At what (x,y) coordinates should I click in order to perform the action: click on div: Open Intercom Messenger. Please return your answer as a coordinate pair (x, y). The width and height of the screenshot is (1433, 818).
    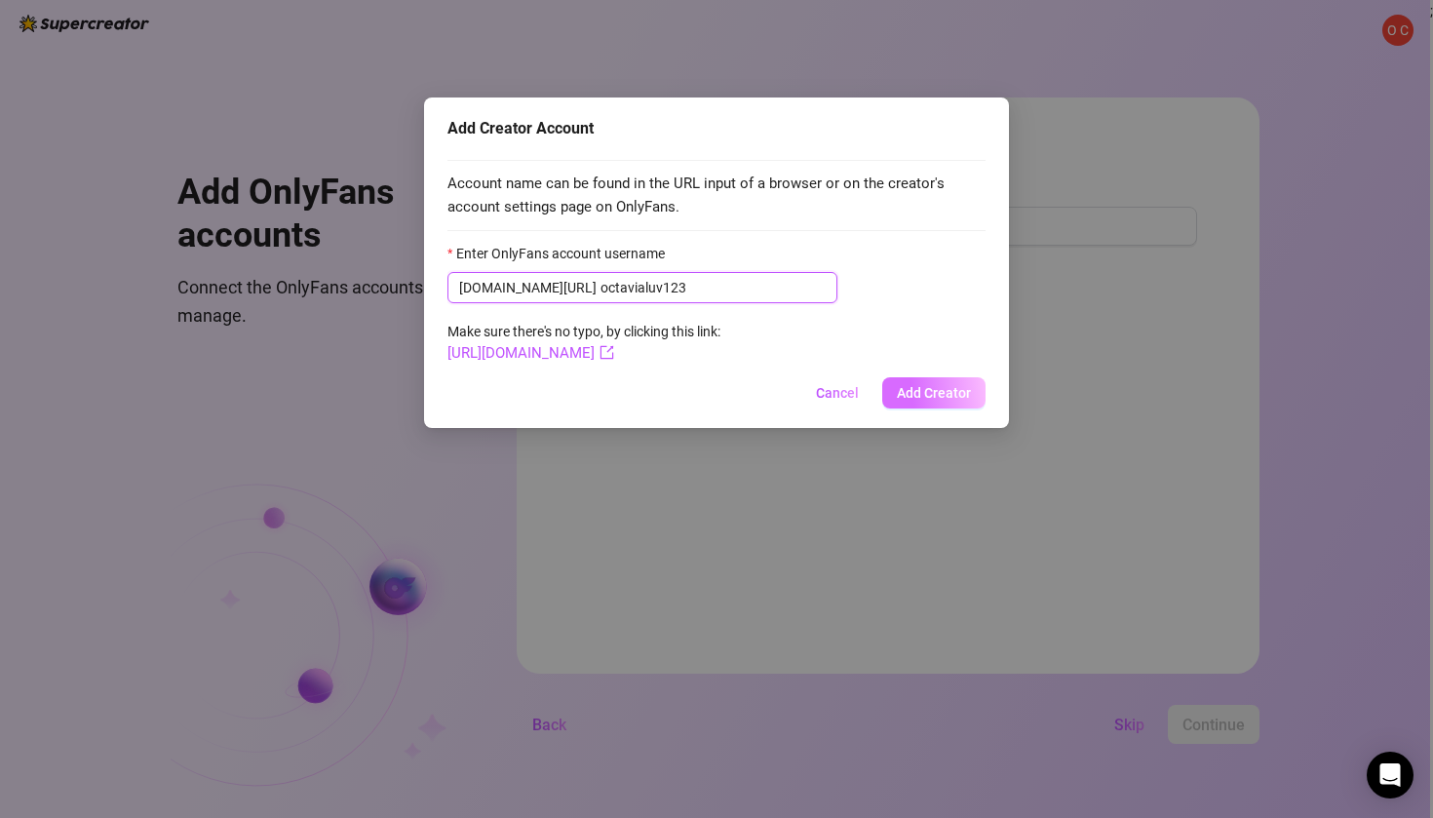
    Looking at the image, I should click on (1390, 775).